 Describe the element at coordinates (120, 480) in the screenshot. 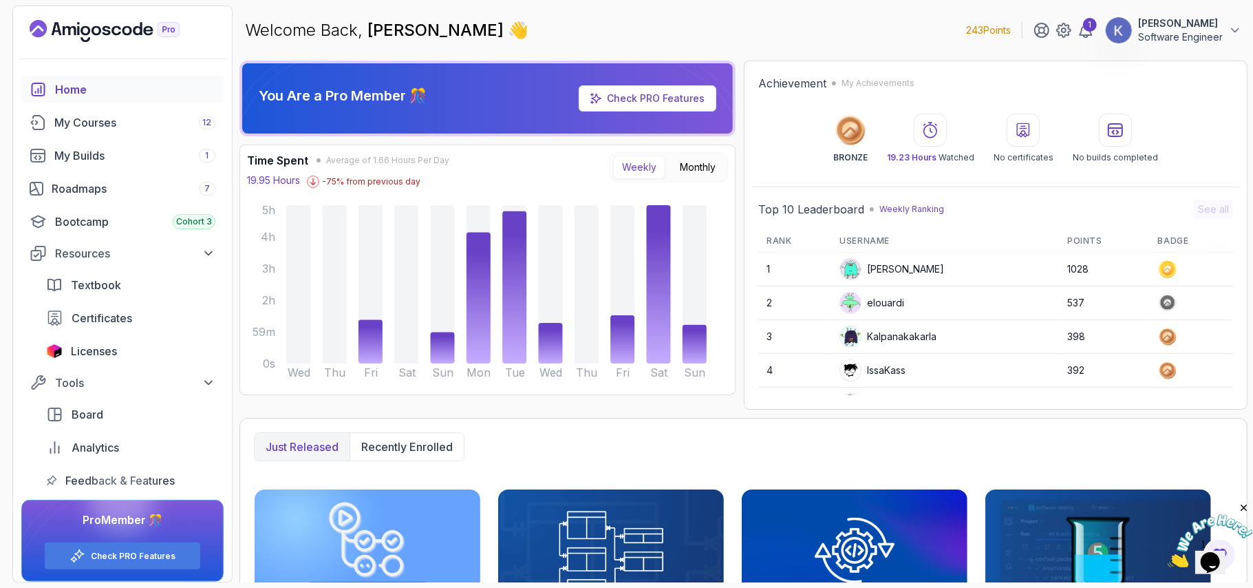

I see `span: Feedback & Features` at that location.